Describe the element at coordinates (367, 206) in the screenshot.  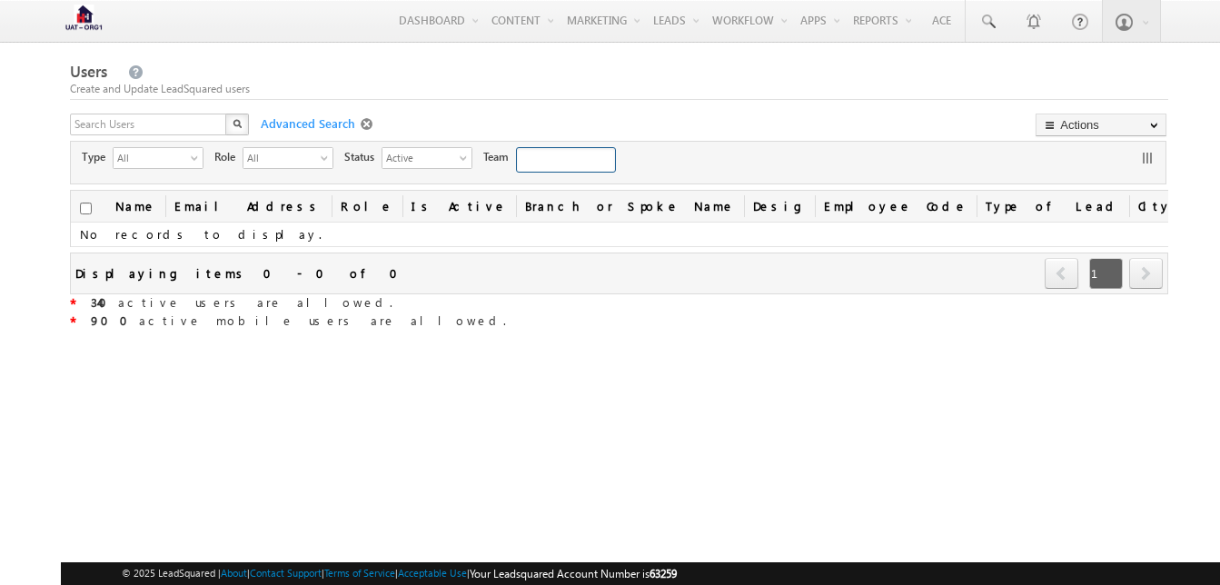
I see `a: Role` at that location.